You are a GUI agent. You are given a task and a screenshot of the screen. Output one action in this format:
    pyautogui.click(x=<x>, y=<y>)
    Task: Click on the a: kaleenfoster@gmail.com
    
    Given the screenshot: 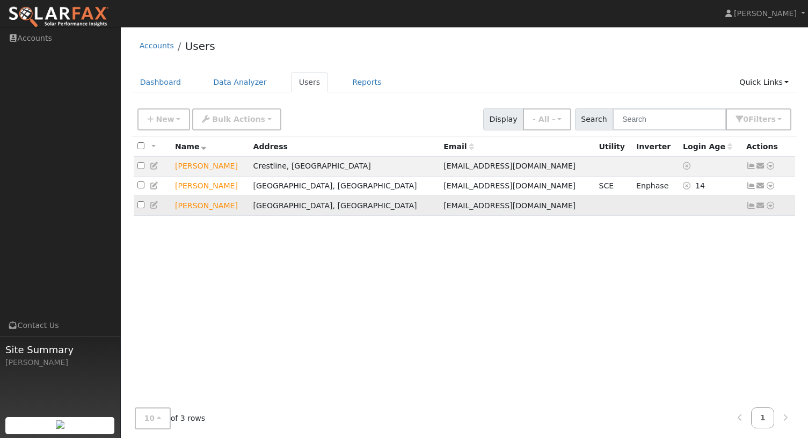 What is the action you would take?
    pyautogui.click(x=761, y=166)
    